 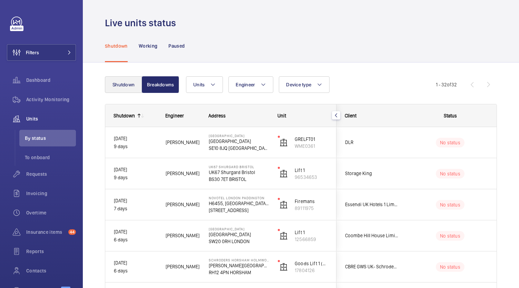 I want to click on span: 1 - 32 32, so click(x=446, y=84).